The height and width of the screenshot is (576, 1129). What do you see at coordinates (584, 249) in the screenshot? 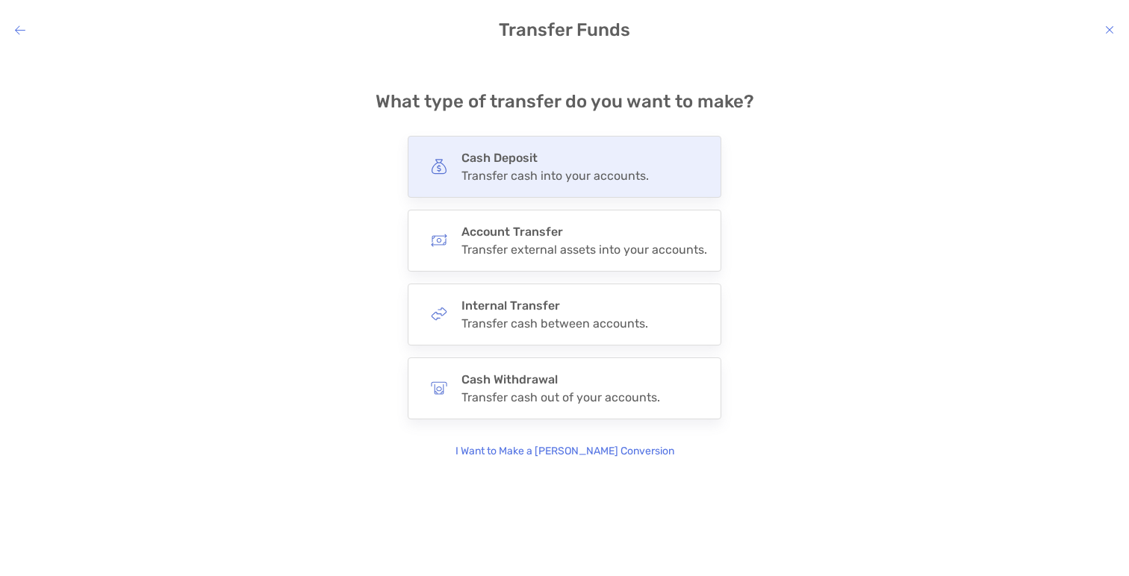
I see `div: Transfer external assets into your accounts.` at bounding box center [584, 249].